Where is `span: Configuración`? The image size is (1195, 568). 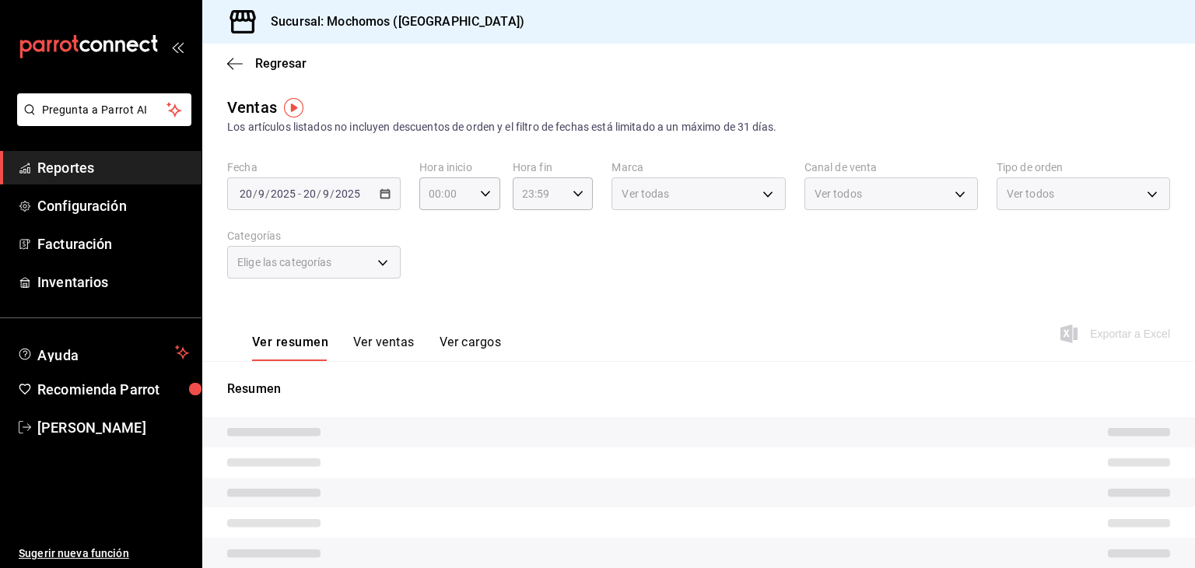
span: Configuración is located at coordinates (113, 205).